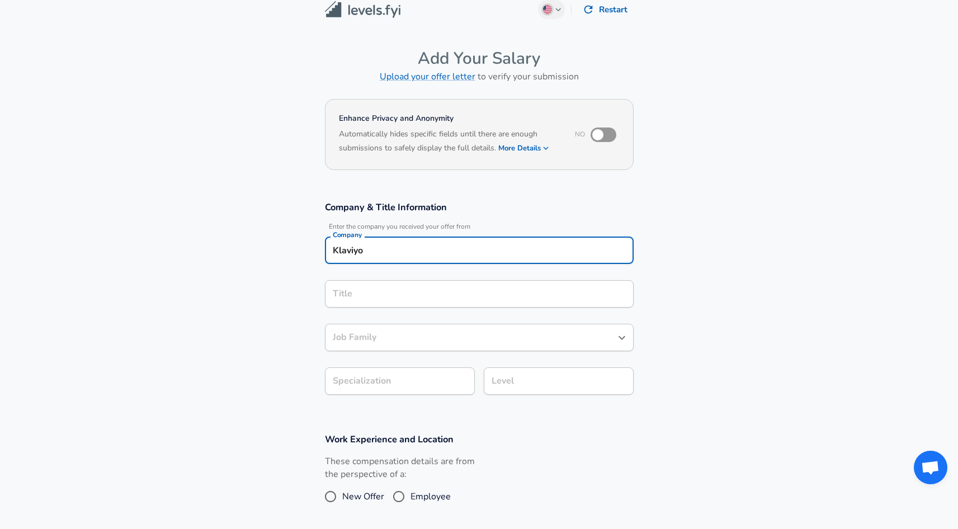  What do you see at coordinates (479, 207) in the screenshot?
I see `h3: Company & Title Information` at bounding box center [479, 207].